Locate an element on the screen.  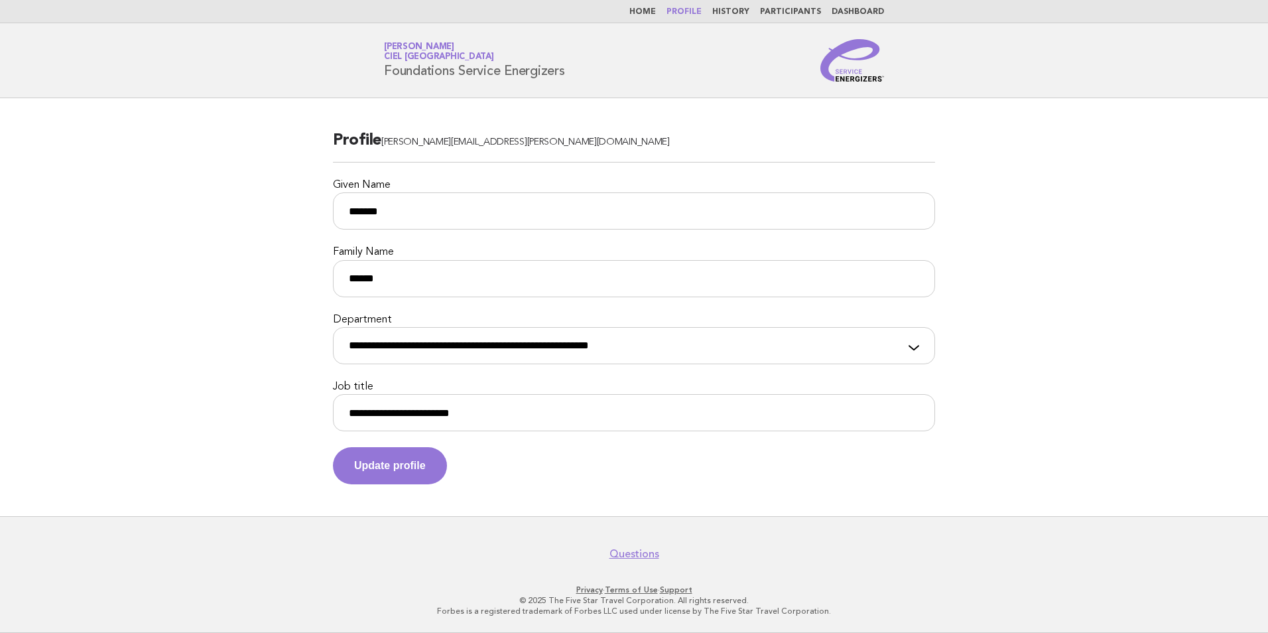
a: Home is located at coordinates (643, 12).